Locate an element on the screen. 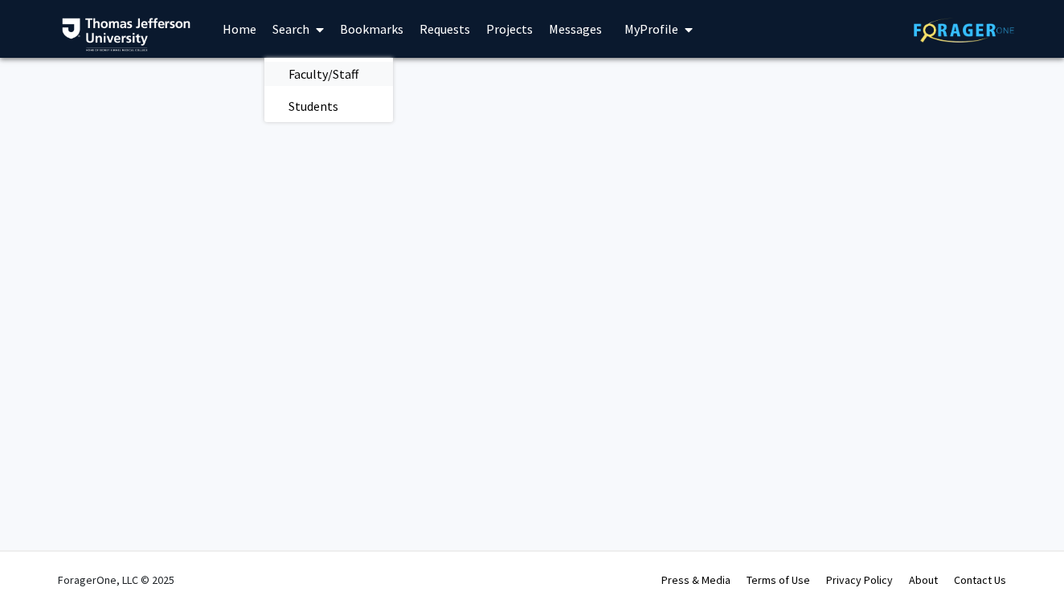 Image resolution: width=1064 pixels, height=608 pixels. a: Requests is located at coordinates (444, 29).